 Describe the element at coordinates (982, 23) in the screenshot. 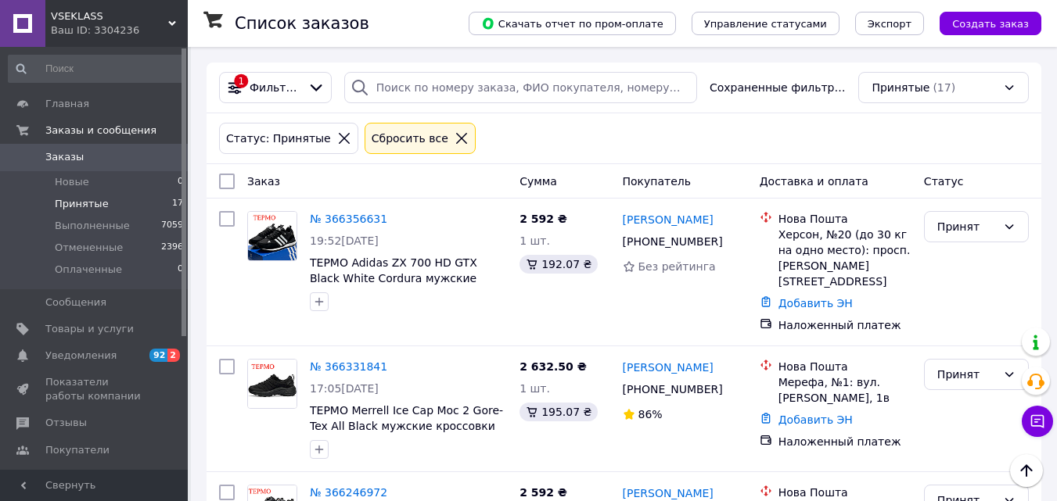

I see `a: Создать заказ` at that location.